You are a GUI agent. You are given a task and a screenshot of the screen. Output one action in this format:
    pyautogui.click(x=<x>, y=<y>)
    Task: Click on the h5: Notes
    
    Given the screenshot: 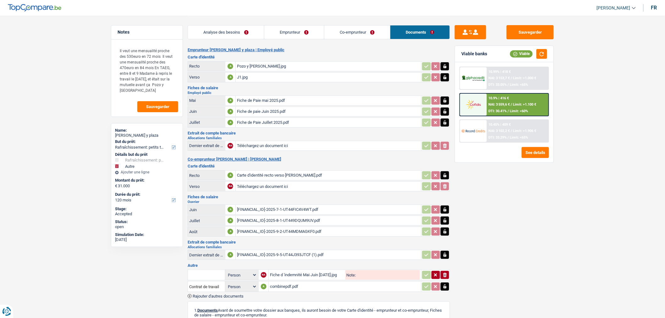 What is the action you would take?
    pyautogui.click(x=147, y=32)
    